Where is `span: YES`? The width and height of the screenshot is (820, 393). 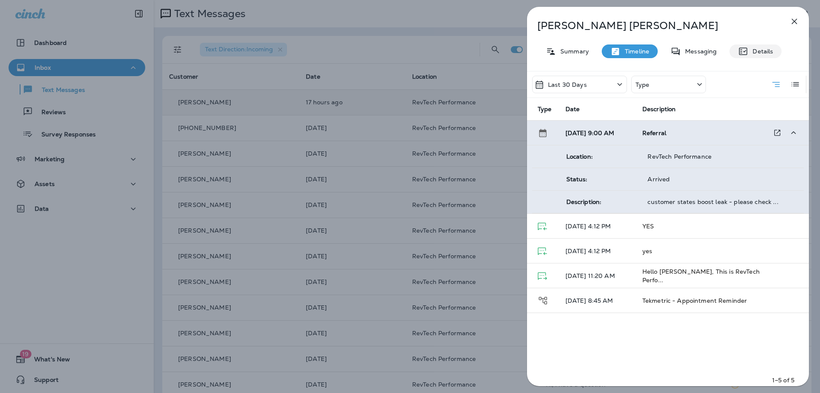
span: YES is located at coordinates (648, 226).